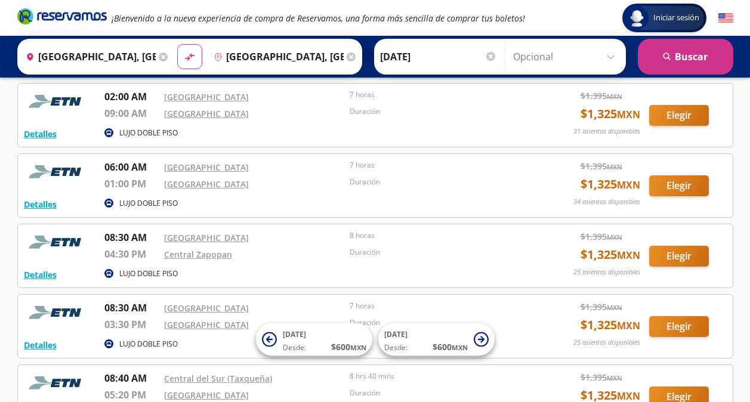 The width and height of the screenshot is (750, 402). Describe the element at coordinates (607, 131) in the screenshot. I see `p: 31 asientos disponibles` at that location.